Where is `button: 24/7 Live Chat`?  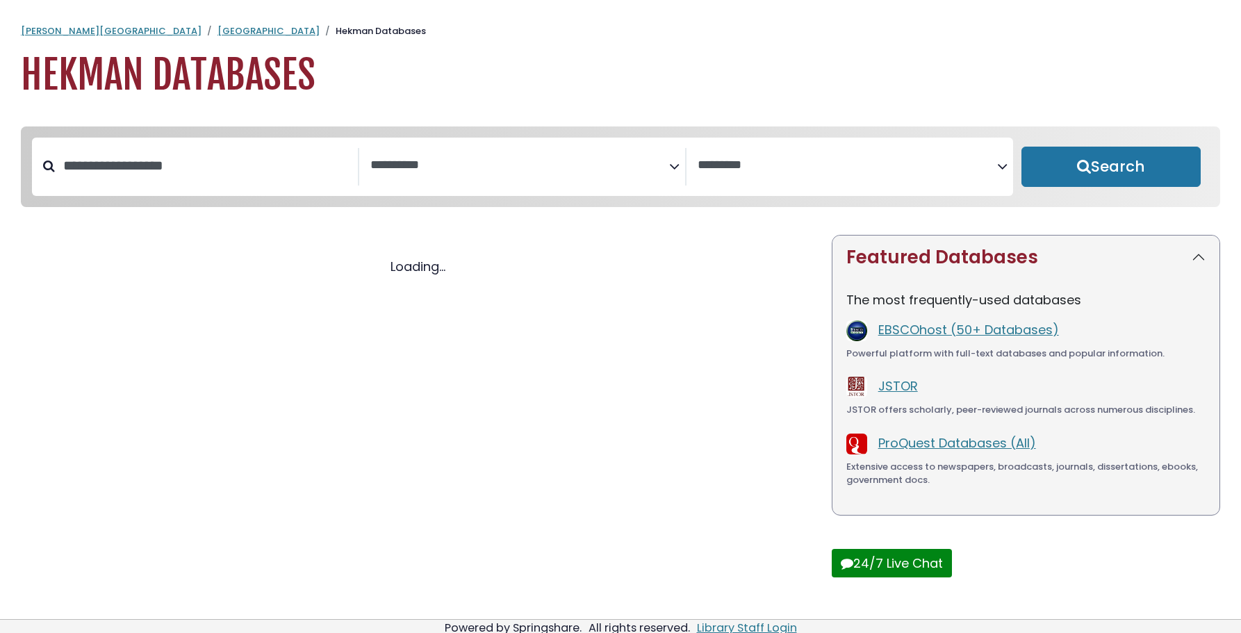 button: 24/7 Live Chat is located at coordinates (892, 563).